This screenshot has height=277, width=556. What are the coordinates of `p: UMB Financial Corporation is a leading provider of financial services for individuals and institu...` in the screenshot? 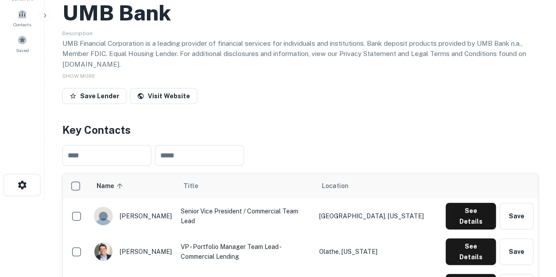 It's located at (300, 54).